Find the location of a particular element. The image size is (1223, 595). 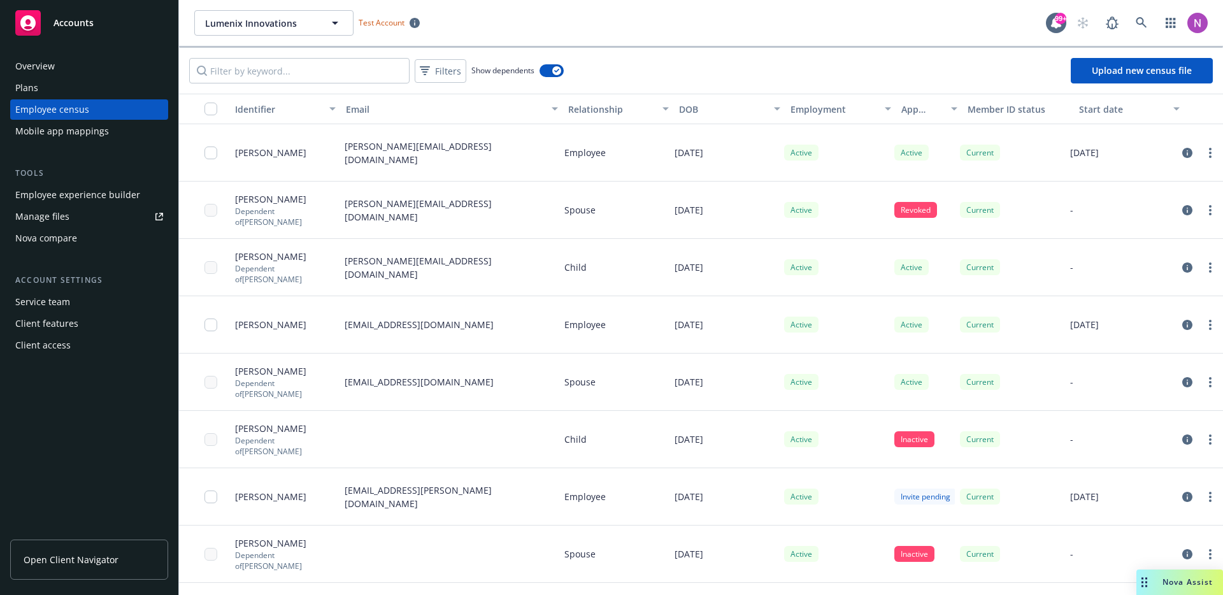

div: Client access is located at coordinates (43, 345).